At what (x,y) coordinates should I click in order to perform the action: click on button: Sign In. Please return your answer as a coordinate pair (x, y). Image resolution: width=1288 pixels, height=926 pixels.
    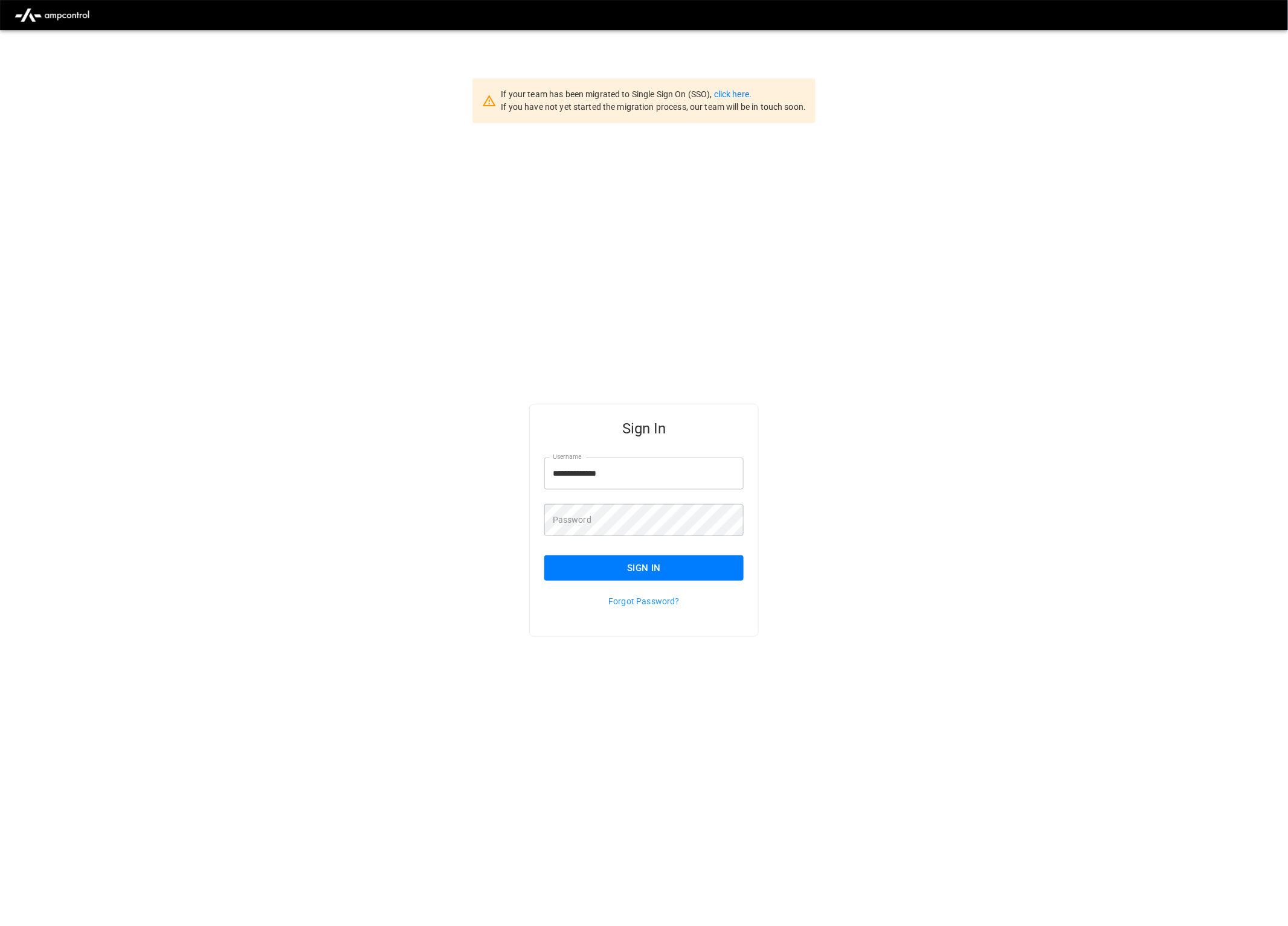
    Looking at the image, I should click on (644, 568).